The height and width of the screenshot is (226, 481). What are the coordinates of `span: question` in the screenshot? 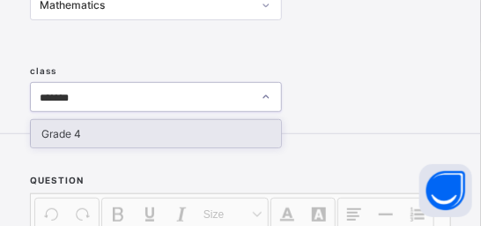 It's located at (56, 180).